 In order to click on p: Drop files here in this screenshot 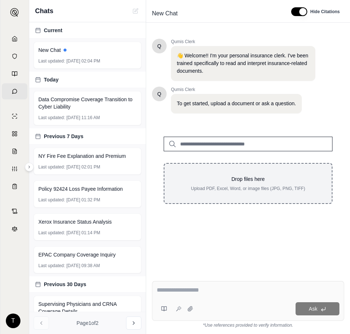, I will do `click(248, 179)`.